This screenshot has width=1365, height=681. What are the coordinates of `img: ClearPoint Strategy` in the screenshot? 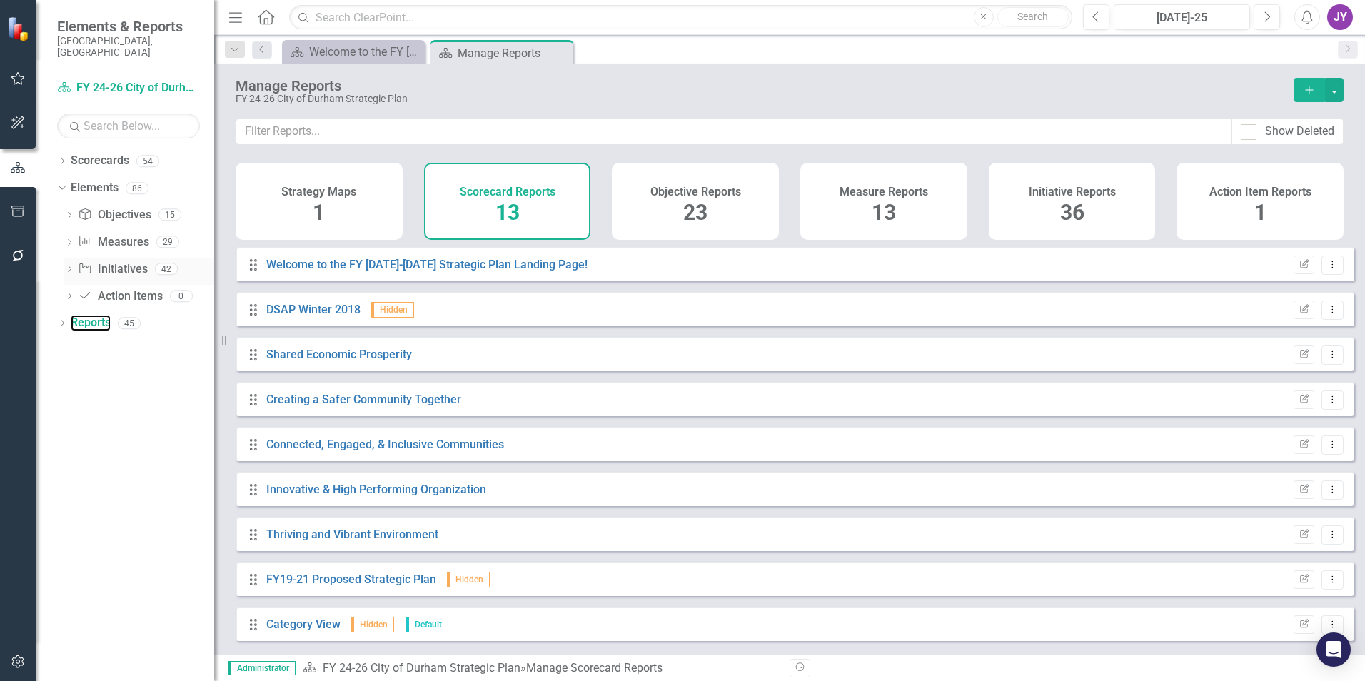 It's located at (19, 28).